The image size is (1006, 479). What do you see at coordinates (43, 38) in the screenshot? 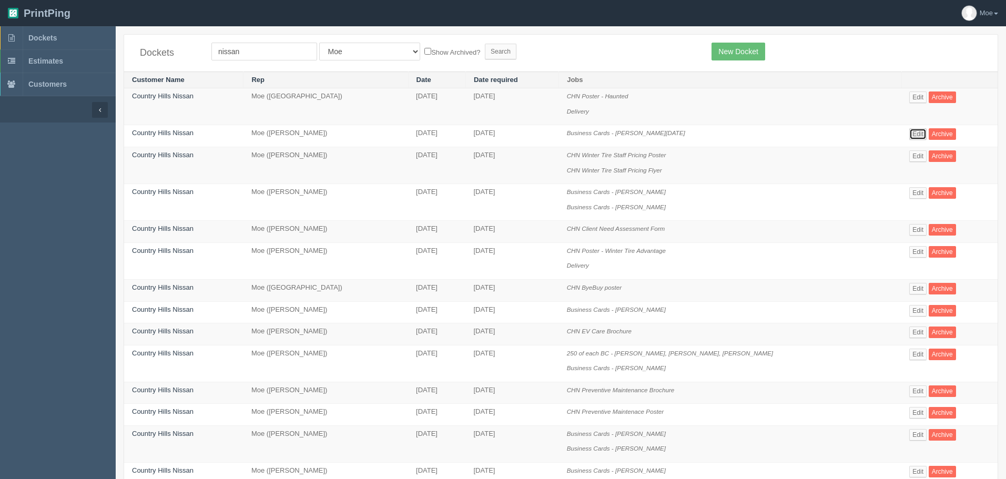
I see `span: Dockets` at bounding box center [43, 38].